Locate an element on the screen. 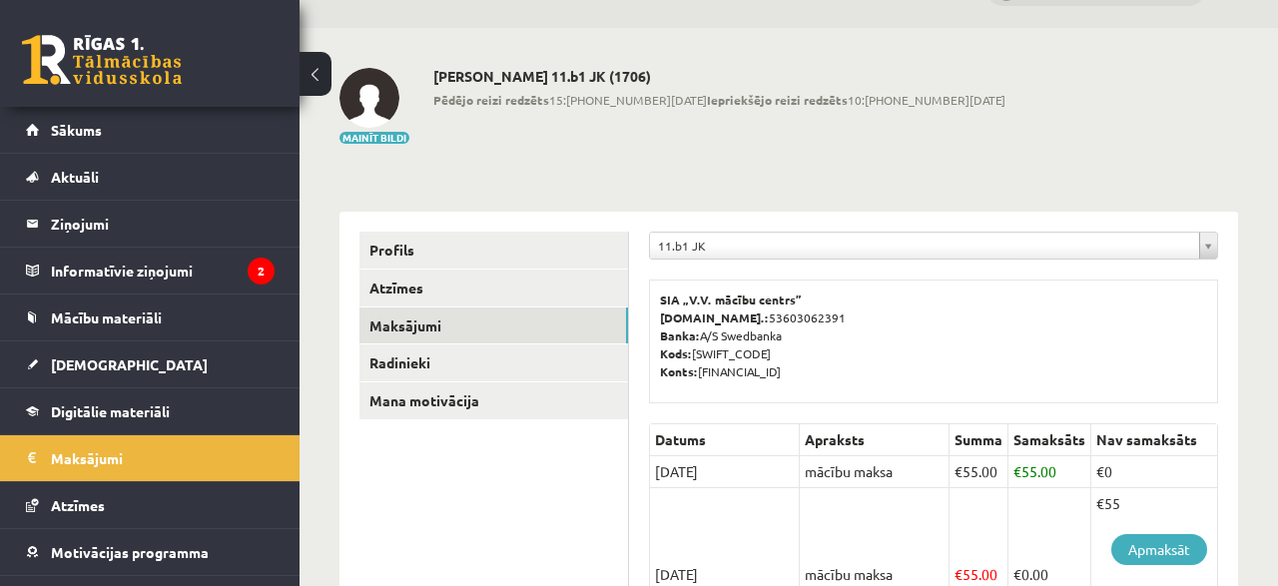 The width and height of the screenshot is (1278, 586). span: Aktuāli is located at coordinates (75, 177).